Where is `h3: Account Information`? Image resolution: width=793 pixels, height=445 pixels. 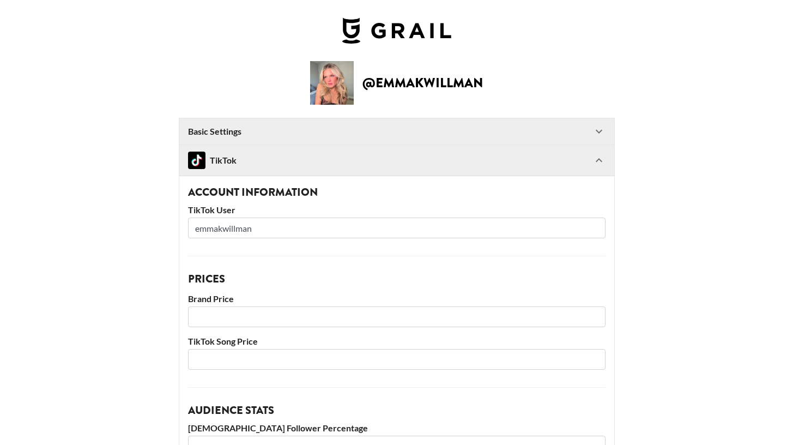 h3: Account Information is located at coordinates (397, 192).